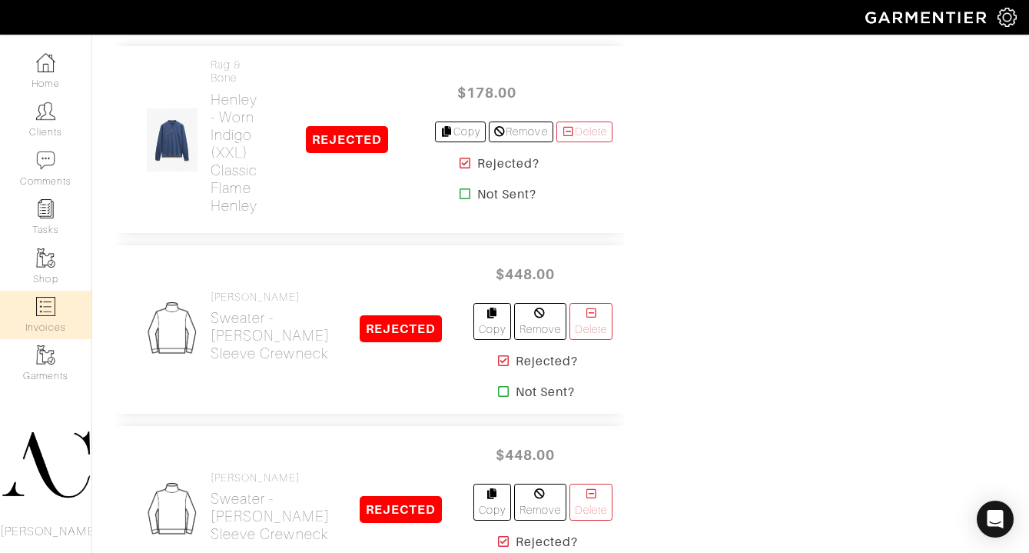 This screenshot has width=1029, height=553. I want to click on img: clients-icon-6bae9207a08558b7cb47a8932f037763ab4055f8c8b6bfacd5dc20c3e0201464.png, so click(45, 111).